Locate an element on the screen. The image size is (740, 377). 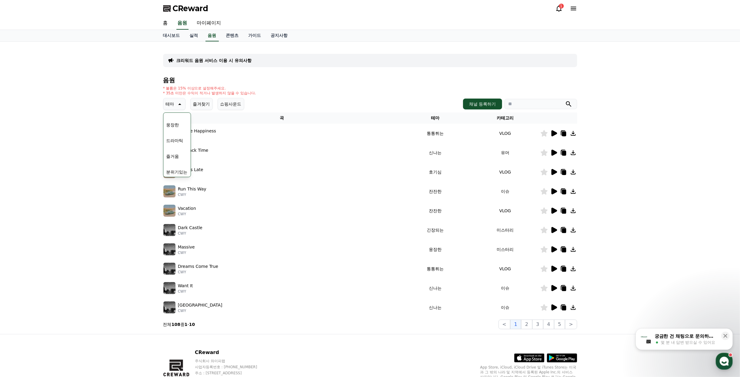
a: 가이드 is located at coordinates (255, 36).